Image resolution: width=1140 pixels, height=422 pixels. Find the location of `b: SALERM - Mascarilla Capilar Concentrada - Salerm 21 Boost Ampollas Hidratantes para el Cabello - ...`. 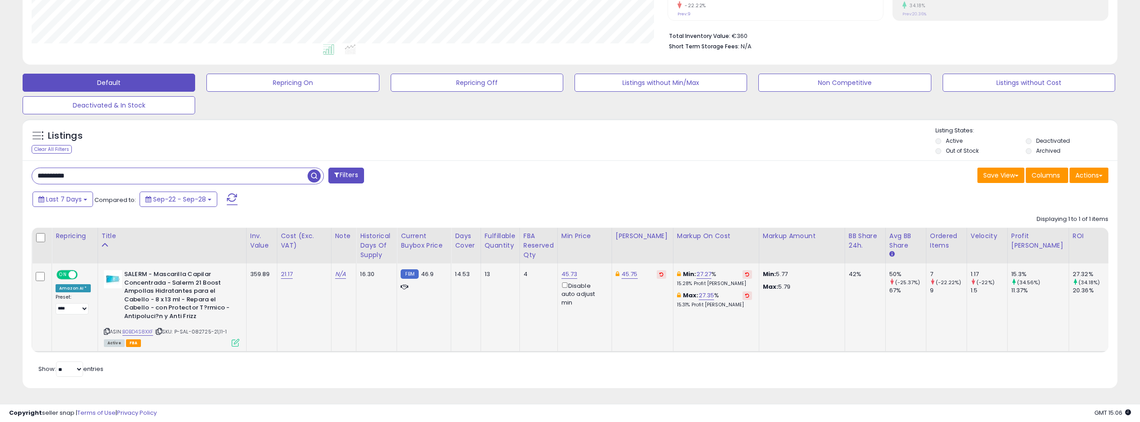

b: SALERM - Mascarilla Capilar Concentrada - Salerm 21 Boost Ampollas Hidratantes para el Cabello - ... is located at coordinates (179, 296).